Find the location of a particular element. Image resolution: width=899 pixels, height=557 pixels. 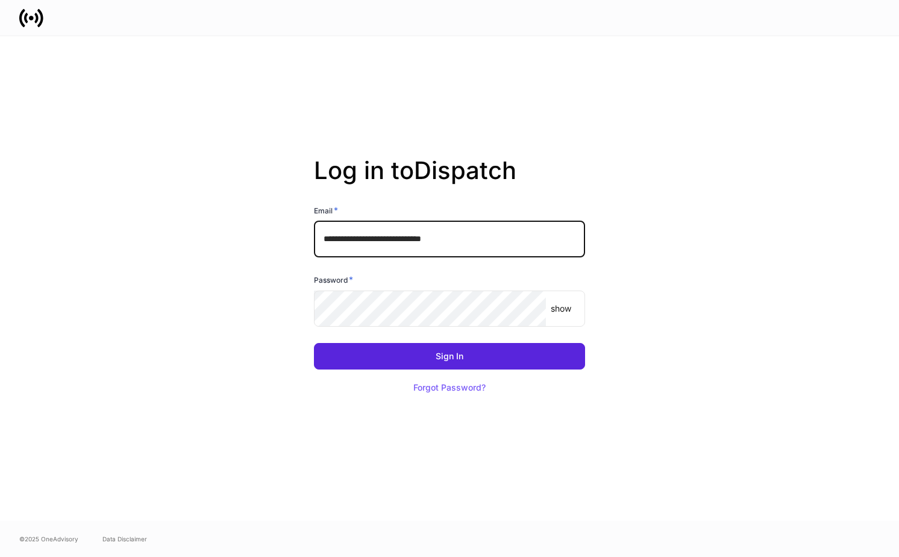

button: Sign In is located at coordinates (450, 356).